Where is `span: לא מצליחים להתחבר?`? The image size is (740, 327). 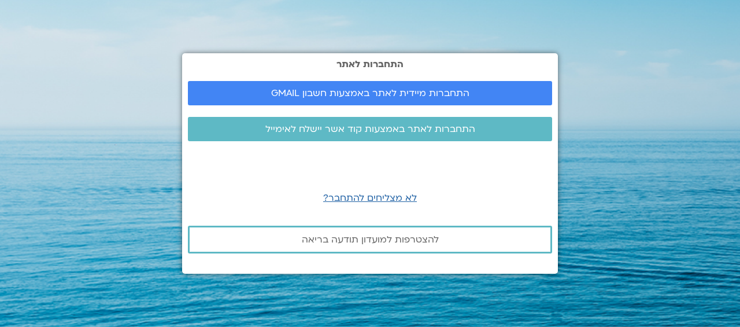 span: לא מצליחים להתחבר? is located at coordinates (370, 198).